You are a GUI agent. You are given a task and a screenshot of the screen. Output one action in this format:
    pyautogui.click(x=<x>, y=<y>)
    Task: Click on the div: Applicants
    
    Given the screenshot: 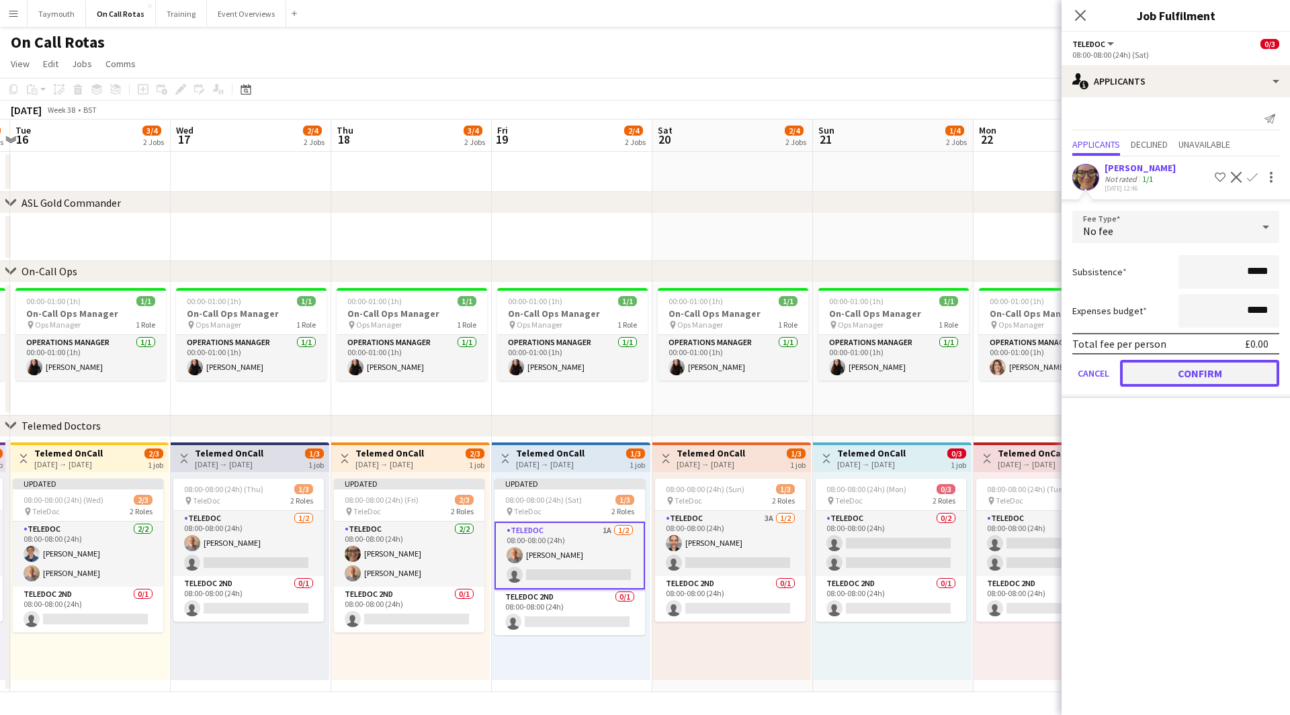 What is the action you would take?
    pyautogui.click(x=1176, y=81)
    